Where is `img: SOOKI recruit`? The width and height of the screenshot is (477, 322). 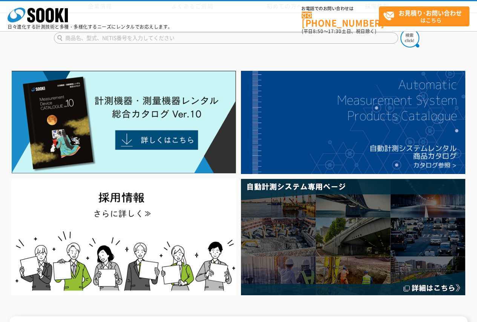
img: SOOKI recruit is located at coordinates (124, 237).